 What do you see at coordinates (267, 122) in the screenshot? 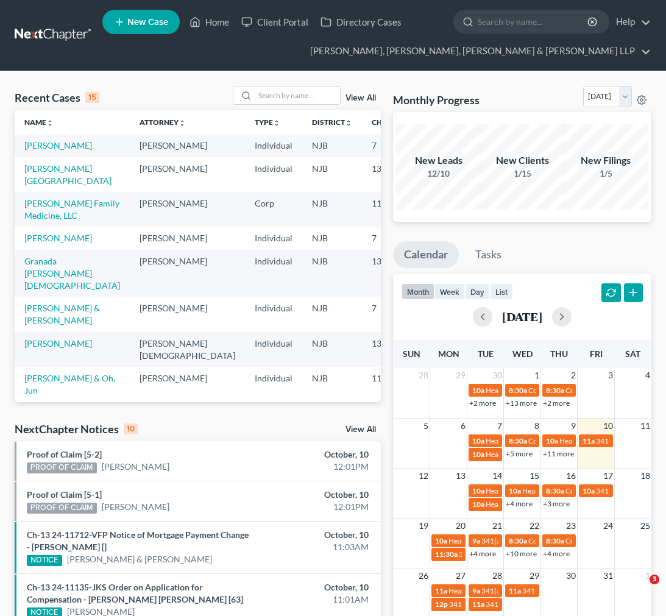
I see `a: Typeunfold_more` at bounding box center [267, 122].